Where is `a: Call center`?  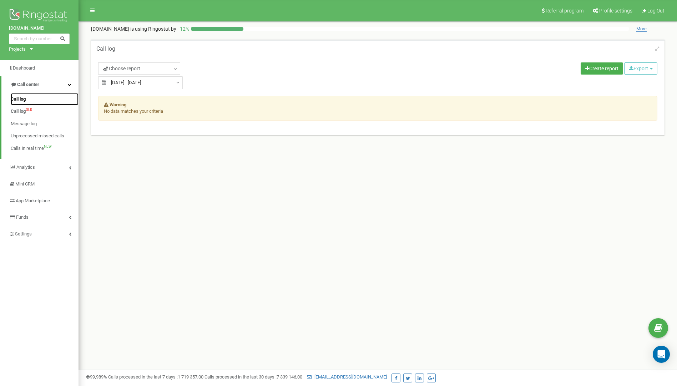
a: Call center is located at coordinates (40, 85).